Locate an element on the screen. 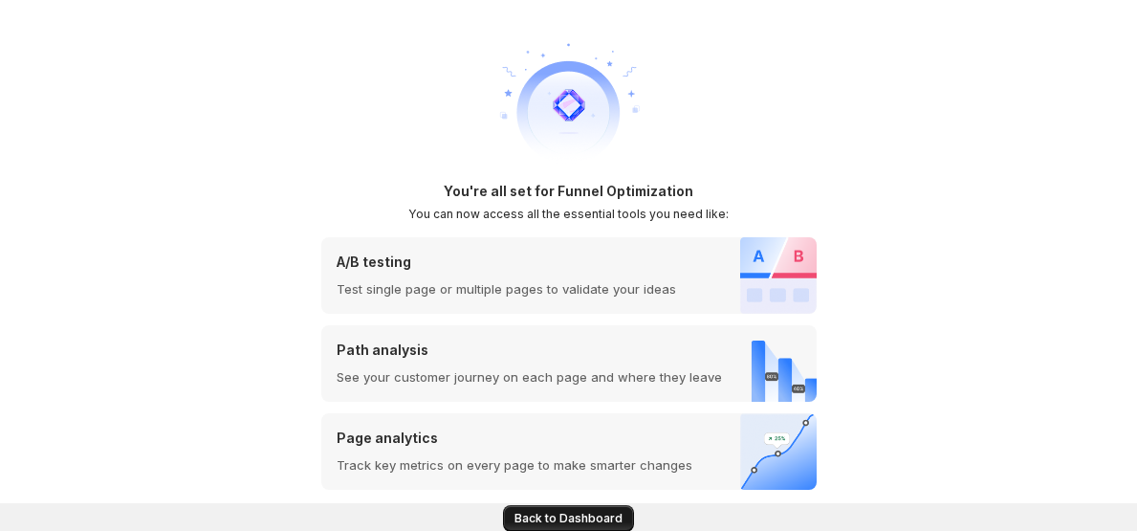 This screenshot has height=531, width=1137. p: A/B testing is located at coordinates (506, 262).